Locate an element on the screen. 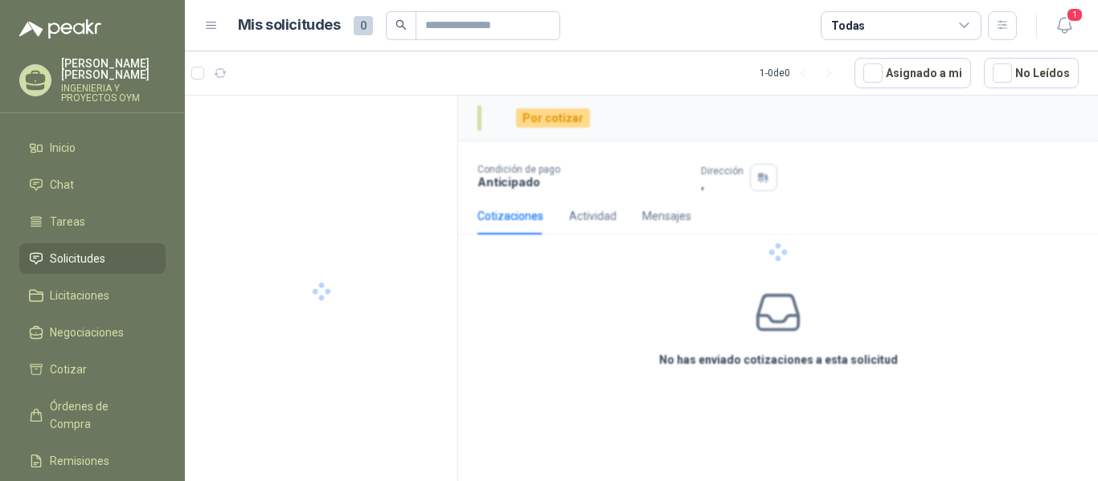 The width and height of the screenshot is (1098, 481). a: Órdenes de Compra is located at coordinates (92, 415).